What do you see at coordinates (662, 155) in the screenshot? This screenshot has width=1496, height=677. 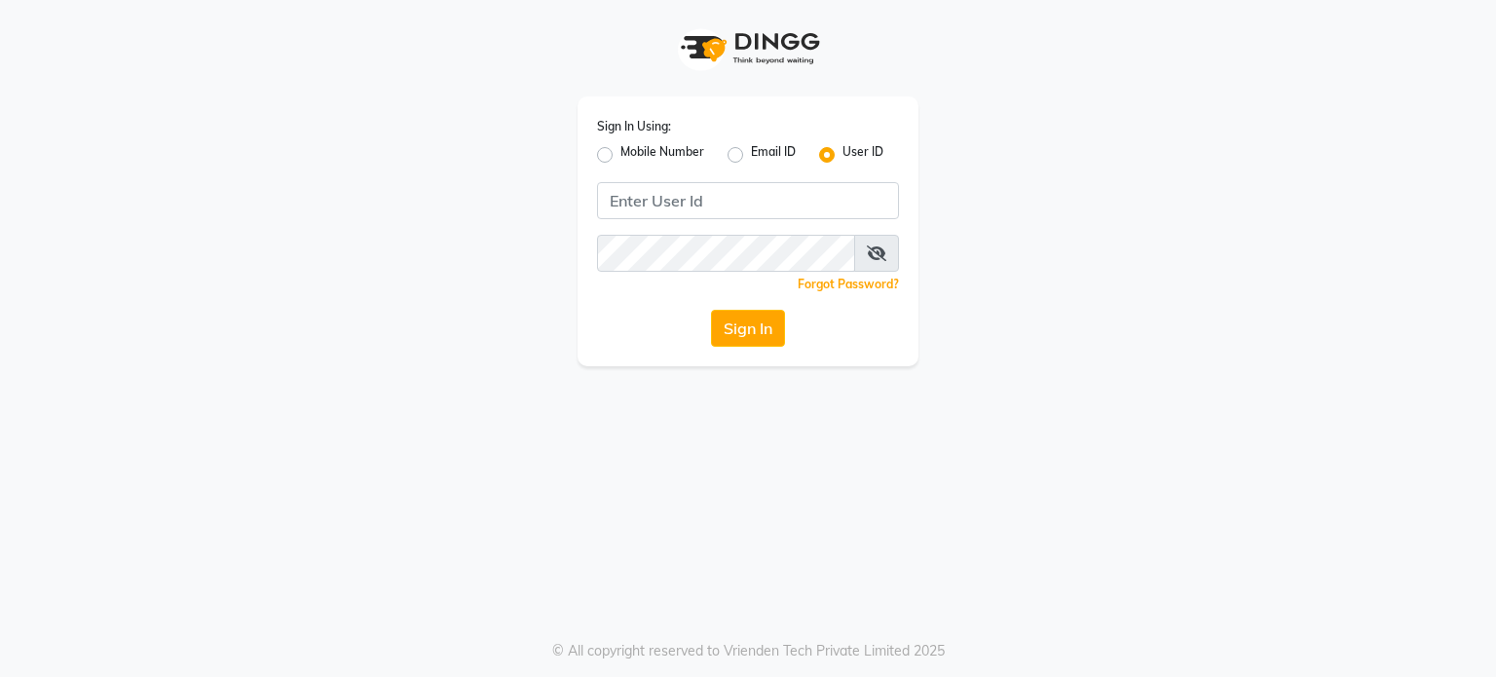 I see `label: Mobile Number` at bounding box center [662, 155].